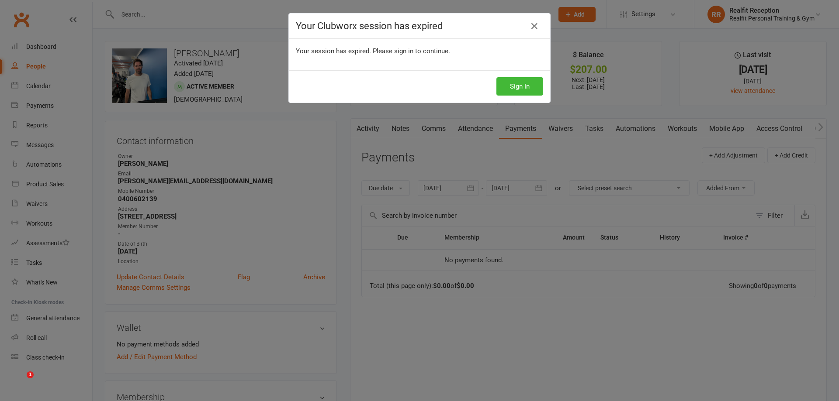 This screenshot has width=839, height=401. What do you see at coordinates (30, 375) in the screenshot?
I see `span: 1` at bounding box center [30, 375].